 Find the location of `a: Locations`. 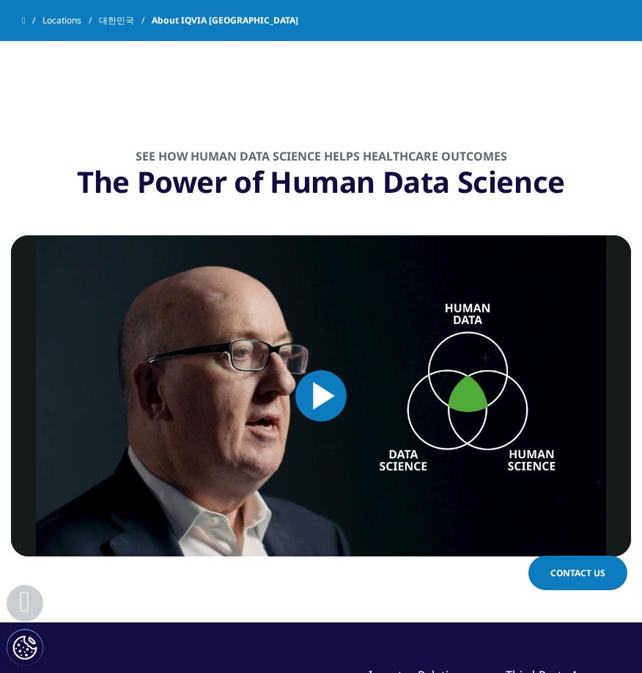

a: Locations is located at coordinates (70, 21).